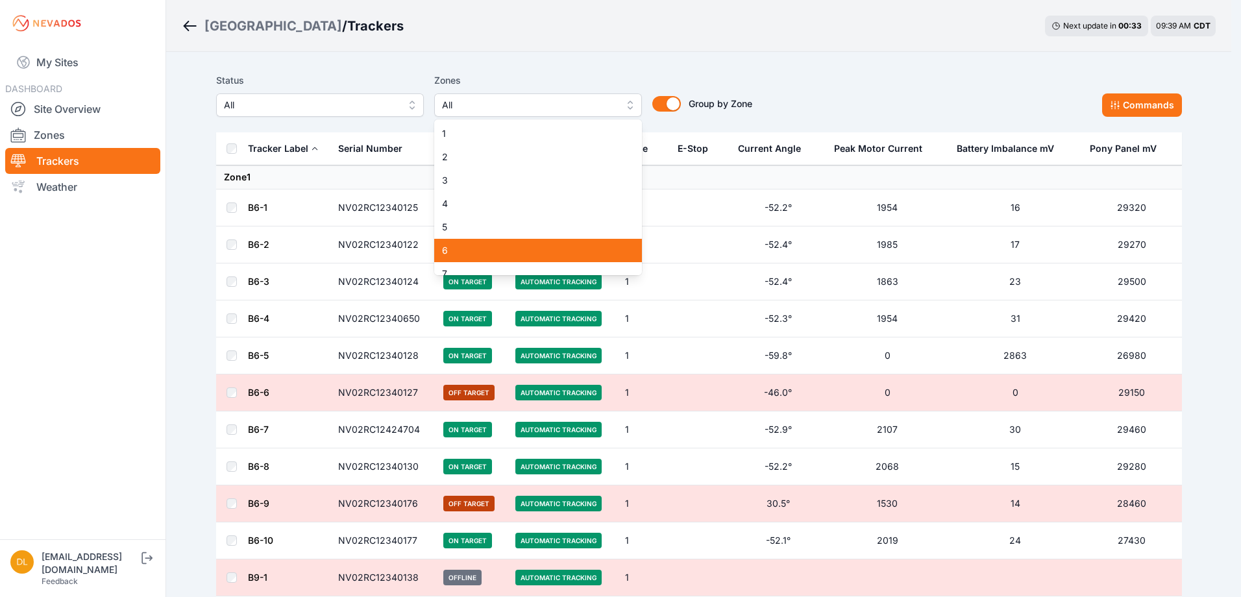 The width and height of the screenshot is (1241, 597). I want to click on span: All, so click(529, 105).